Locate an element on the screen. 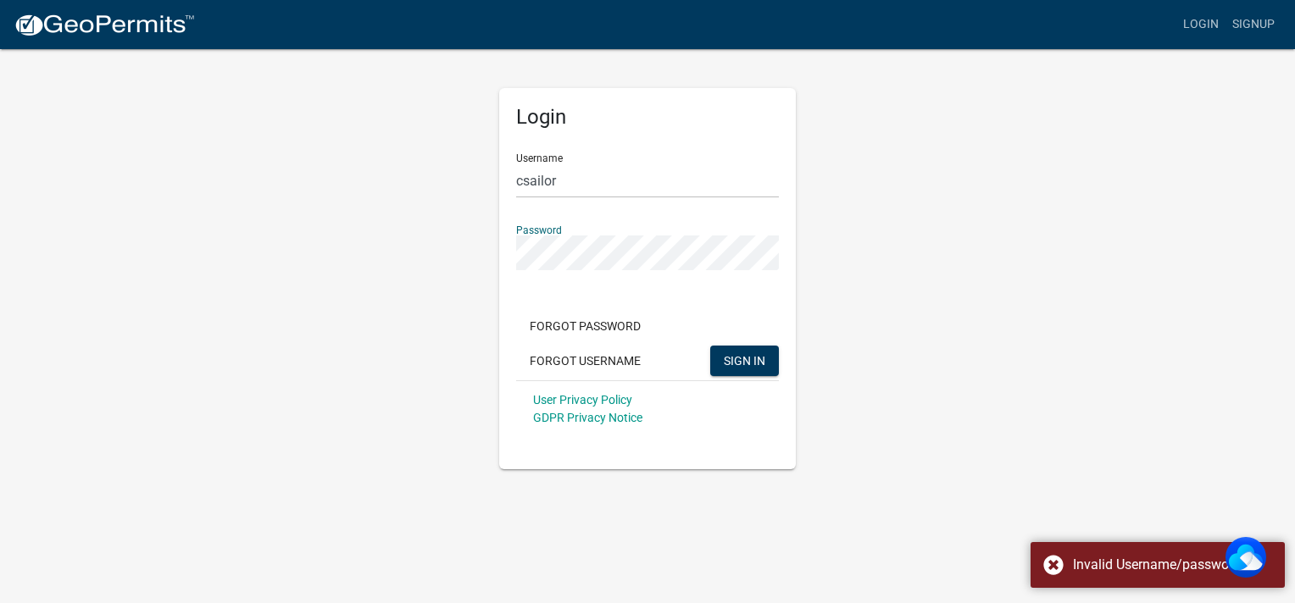 This screenshot has width=1295, height=603. a: User Privacy Policy is located at coordinates (582, 400).